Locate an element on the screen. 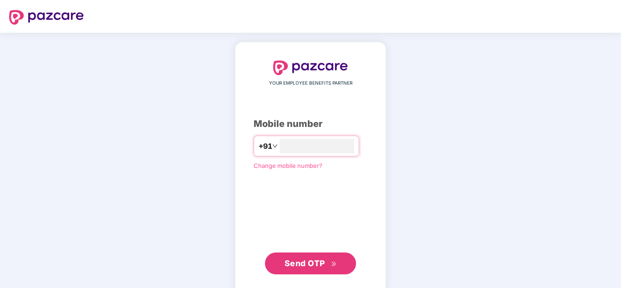  span: down is located at coordinates (275, 146).